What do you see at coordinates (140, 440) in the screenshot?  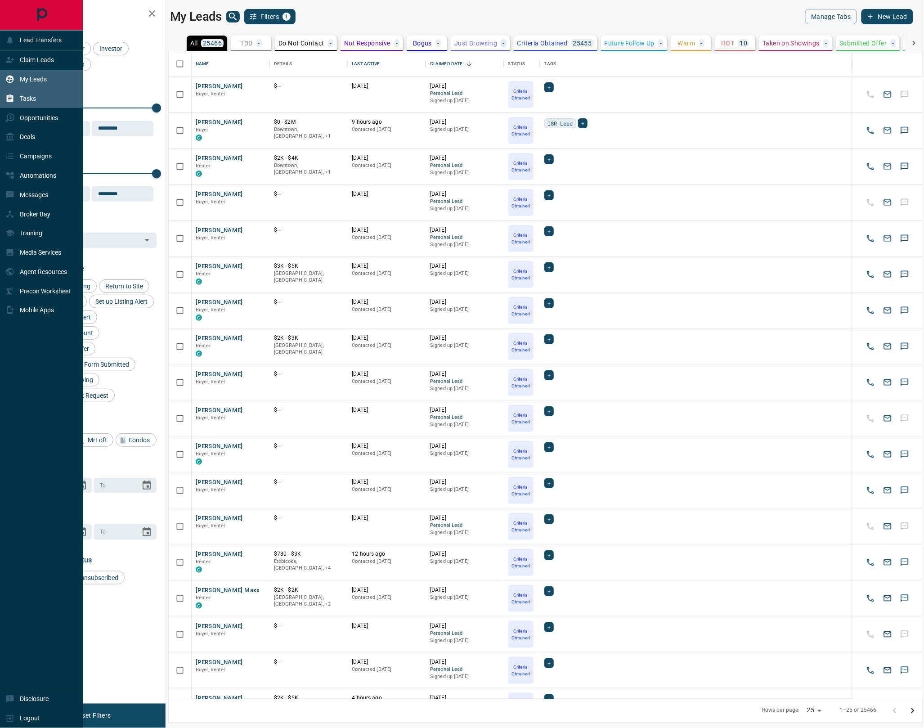 I see `span: Condos` at bounding box center [140, 440].